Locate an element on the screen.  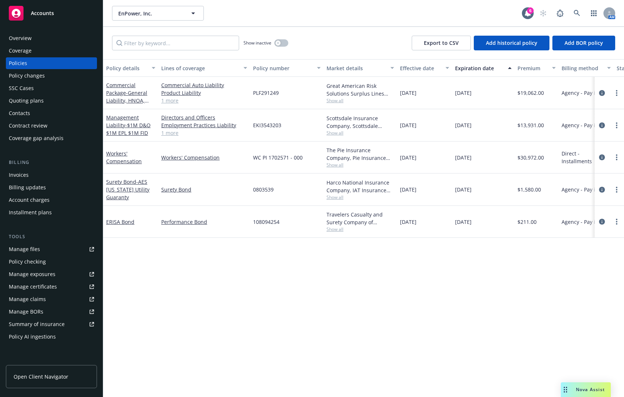
button: Expiration date is located at coordinates (483, 68).